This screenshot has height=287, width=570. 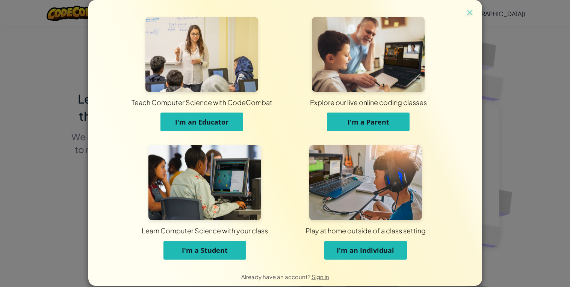 What do you see at coordinates (470, 13) in the screenshot?
I see `img: close icon` at bounding box center [470, 13].